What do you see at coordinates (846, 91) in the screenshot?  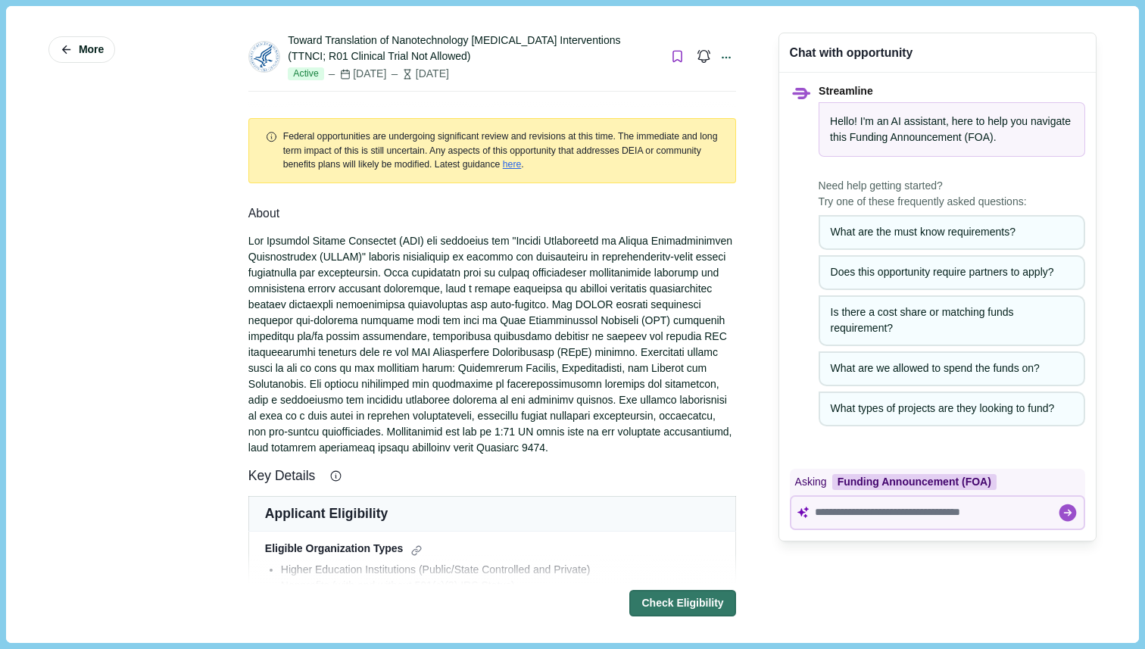 I see `span: Streamline` at bounding box center [846, 91].